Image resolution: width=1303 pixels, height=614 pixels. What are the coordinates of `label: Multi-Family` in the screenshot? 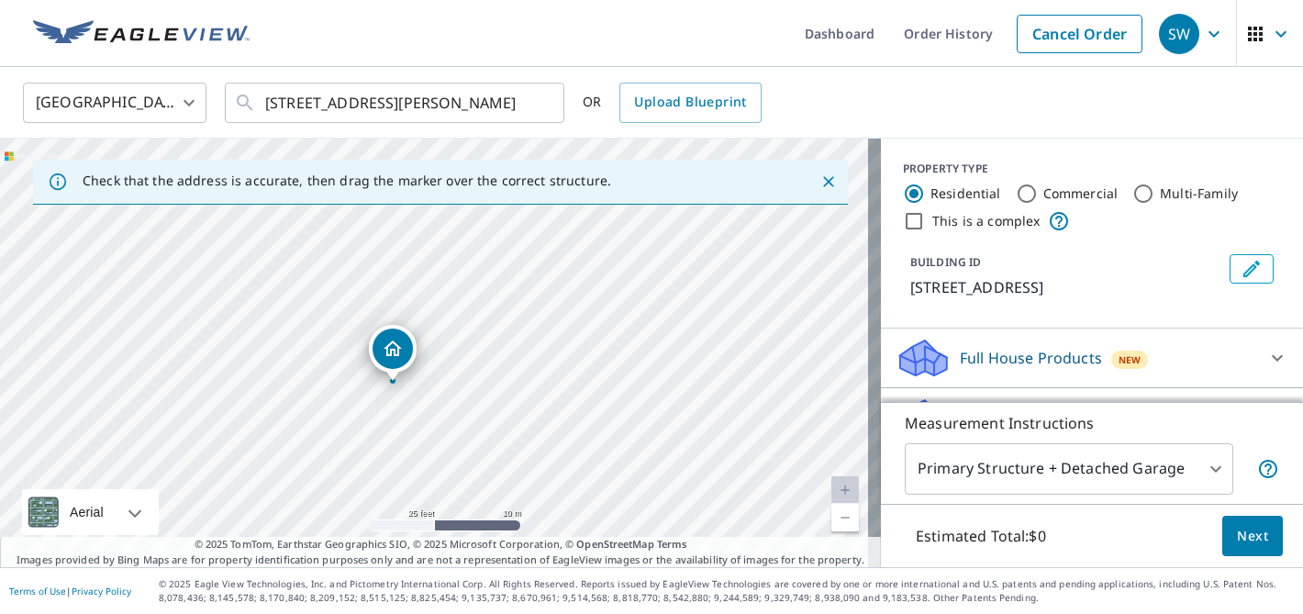 It's located at (1198, 194).